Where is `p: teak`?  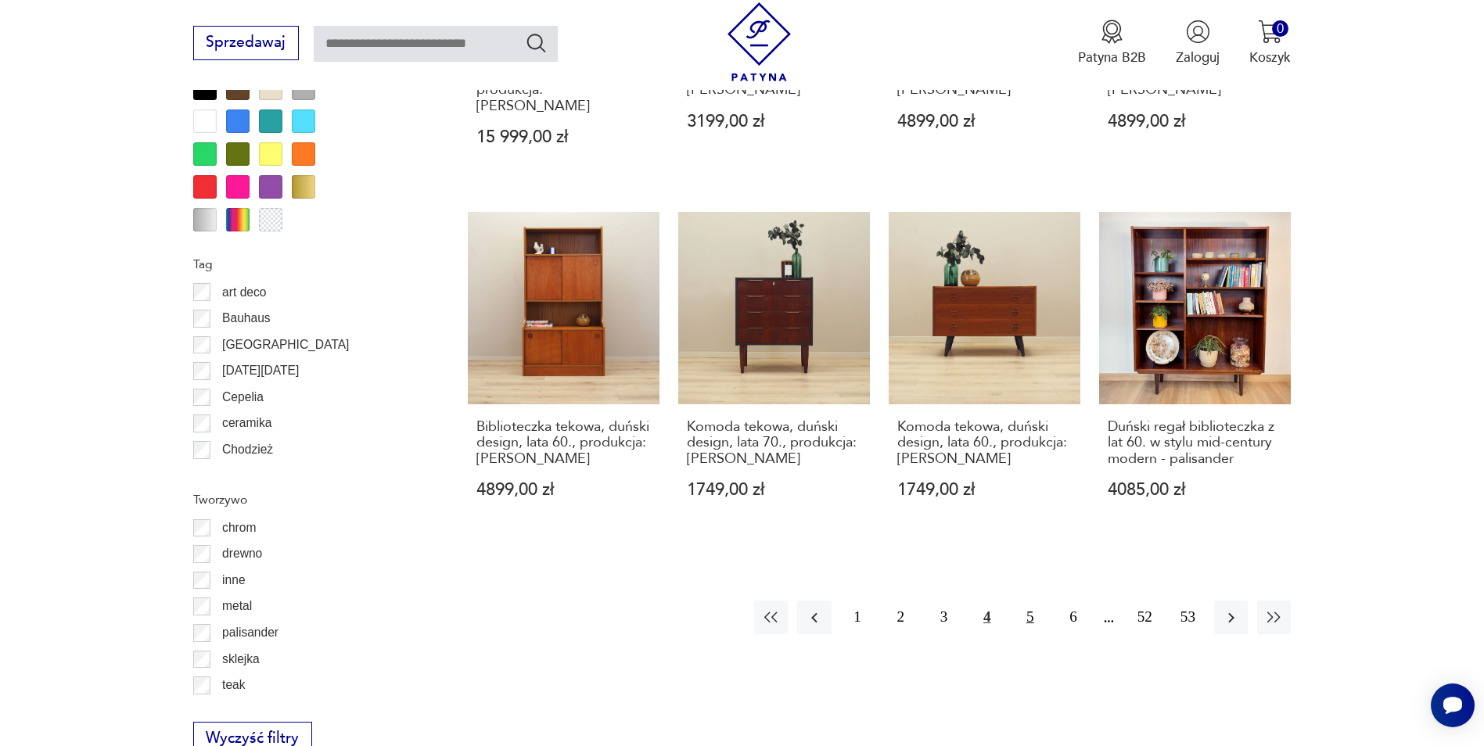 p: teak is located at coordinates (233, 685).